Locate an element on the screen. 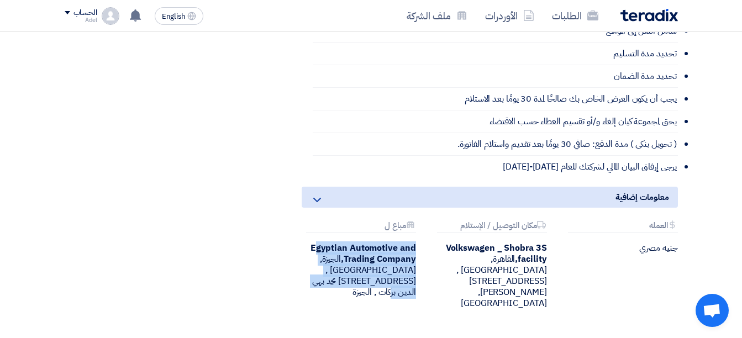 The image size is (742, 338). a: الأوردرات is located at coordinates (509, 15).